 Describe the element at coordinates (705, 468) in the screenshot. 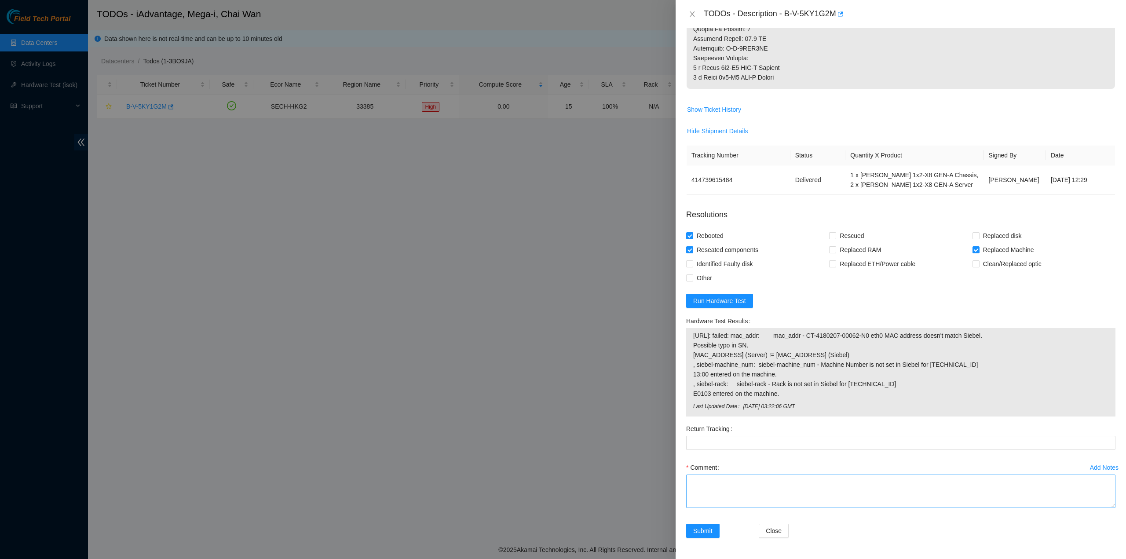

I see `label: Comment` at that location.